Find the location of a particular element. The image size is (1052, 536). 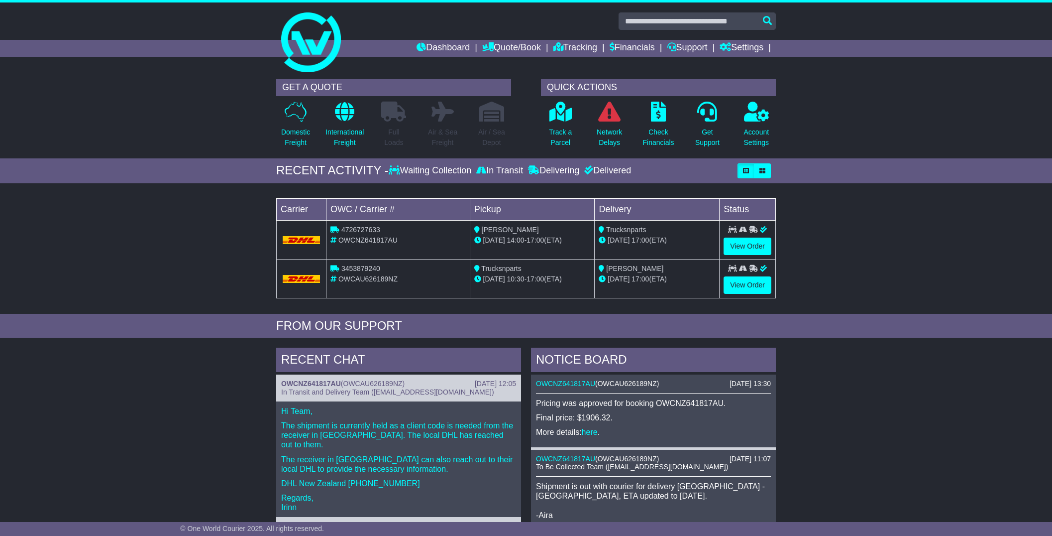

td: Status is located at coordinates (748, 209).